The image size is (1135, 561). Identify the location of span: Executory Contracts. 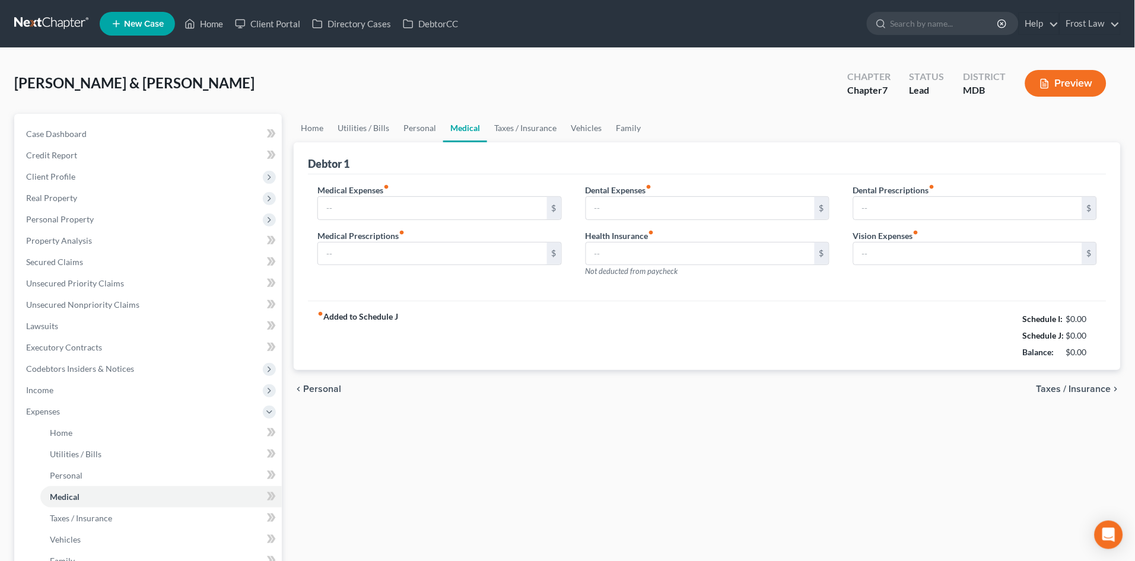
(64, 347).